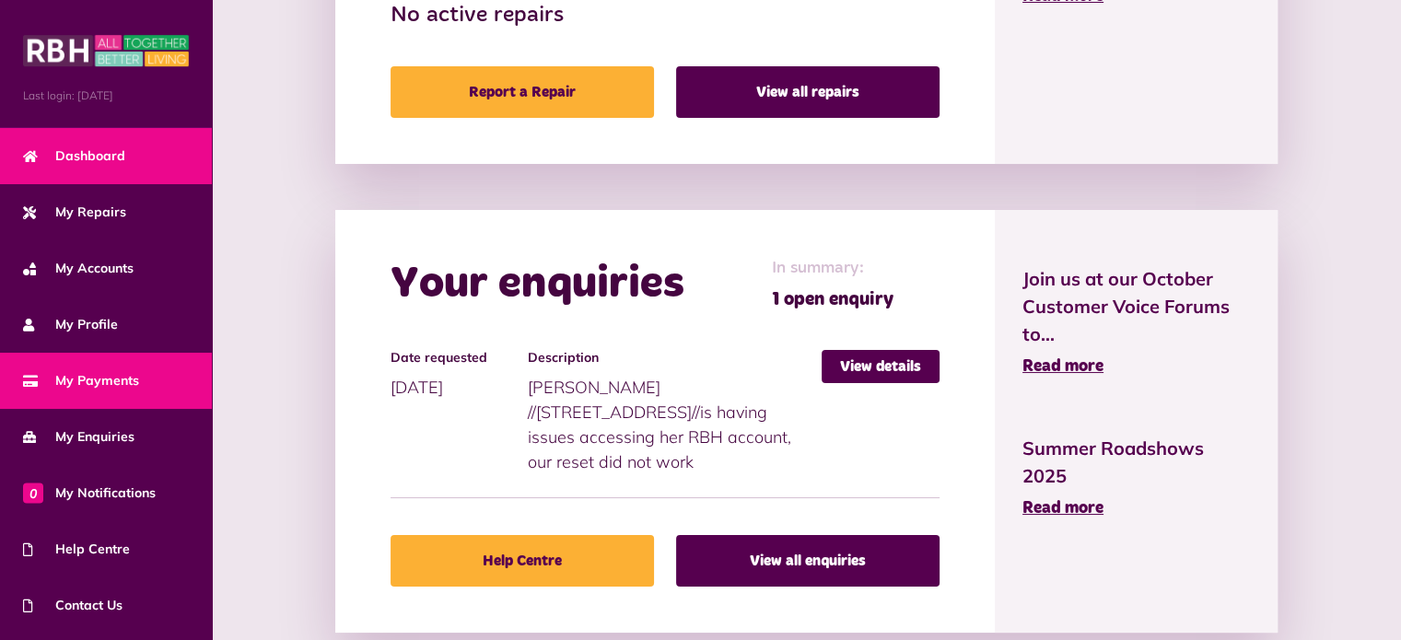 This screenshot has width=1401, height=640. Describe the element at coordinates (454, 357) in the screenshot. I see `h4: Date requested` at that location.